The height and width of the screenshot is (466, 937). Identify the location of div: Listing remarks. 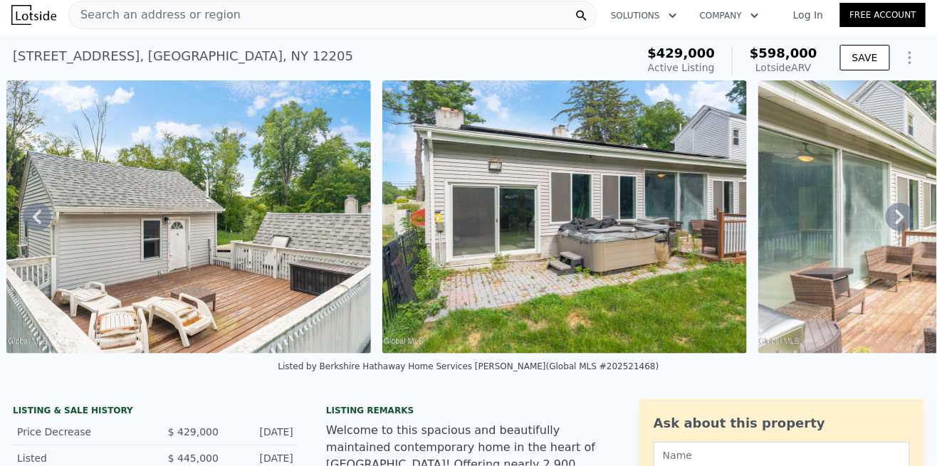
(468, 411).